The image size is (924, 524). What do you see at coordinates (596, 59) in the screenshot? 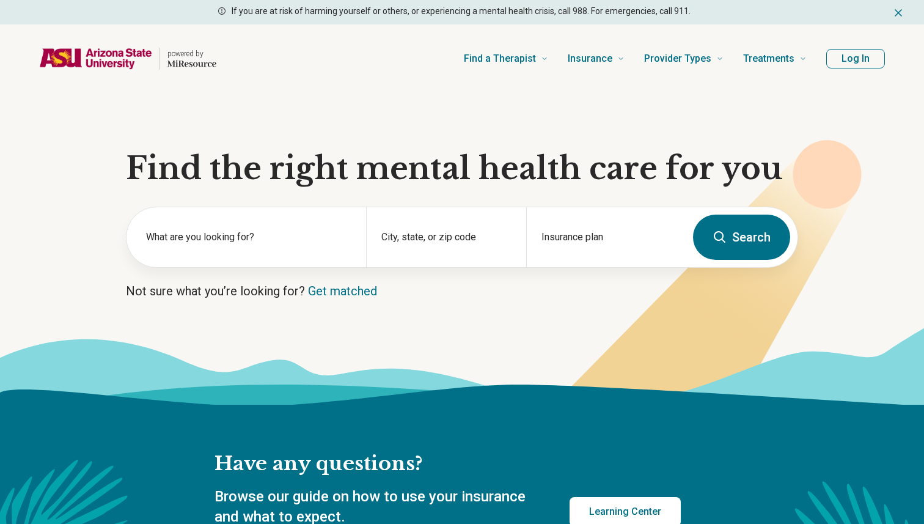
I see `a: Insurance` at bounding box center [596, 59].